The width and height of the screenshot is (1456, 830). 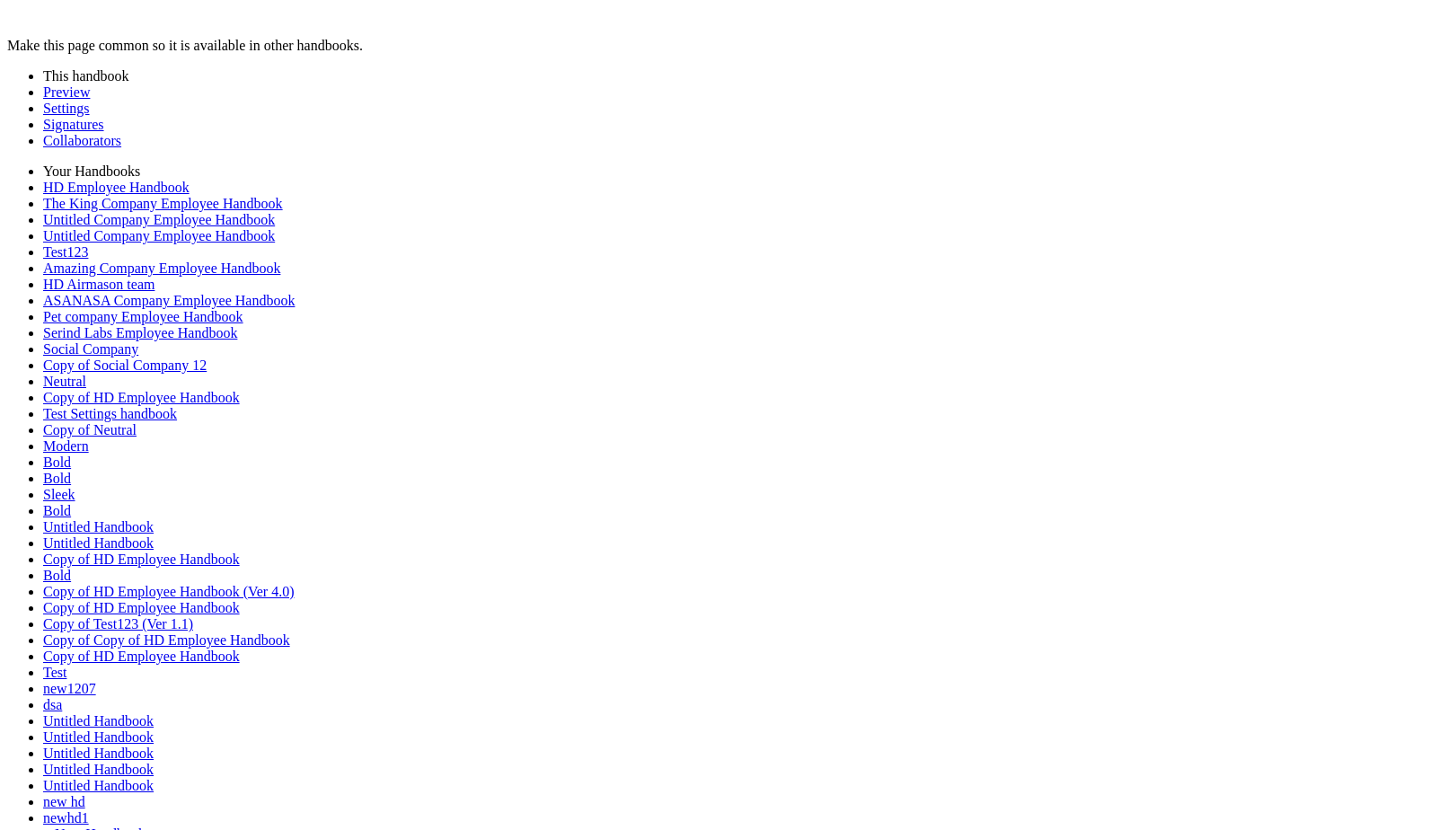 What do you see at coordinates (66, 817) in the screenshot?
I see `a: newhd1` at bounding box center [66, 817].